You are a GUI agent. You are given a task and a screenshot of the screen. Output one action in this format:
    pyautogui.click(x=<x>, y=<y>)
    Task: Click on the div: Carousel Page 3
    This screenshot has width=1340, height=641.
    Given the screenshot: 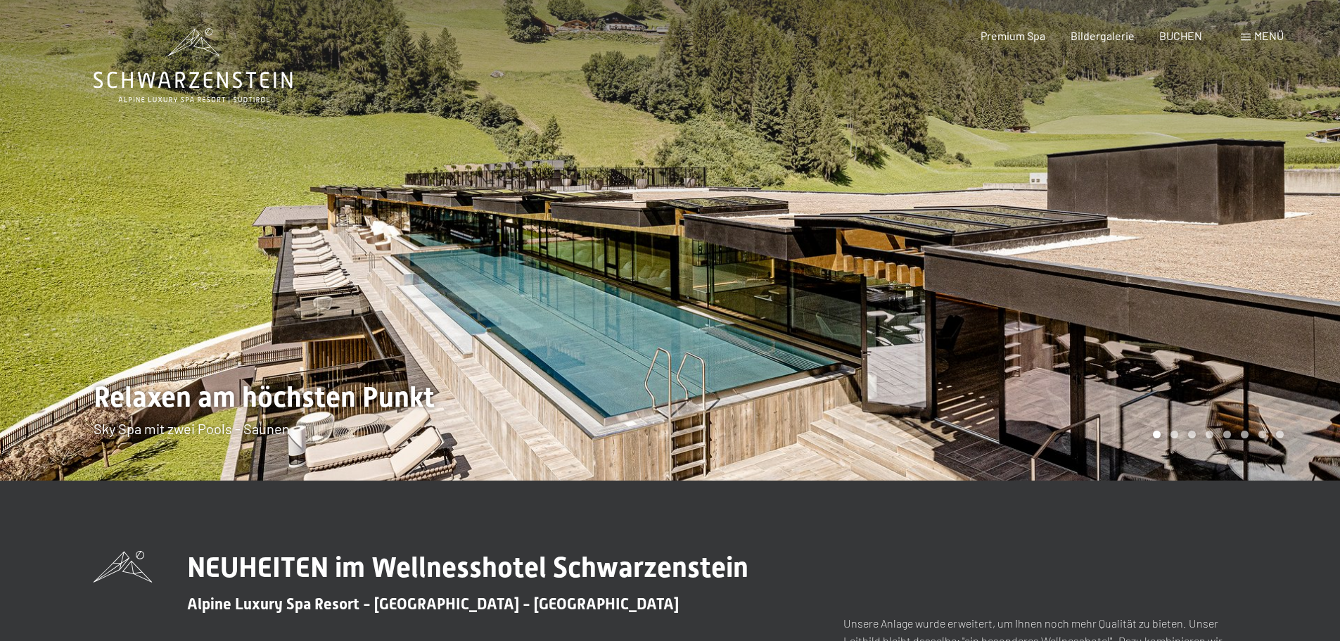 What is the action you would take?
    pyautogui.click(x=1192, y=434)
    